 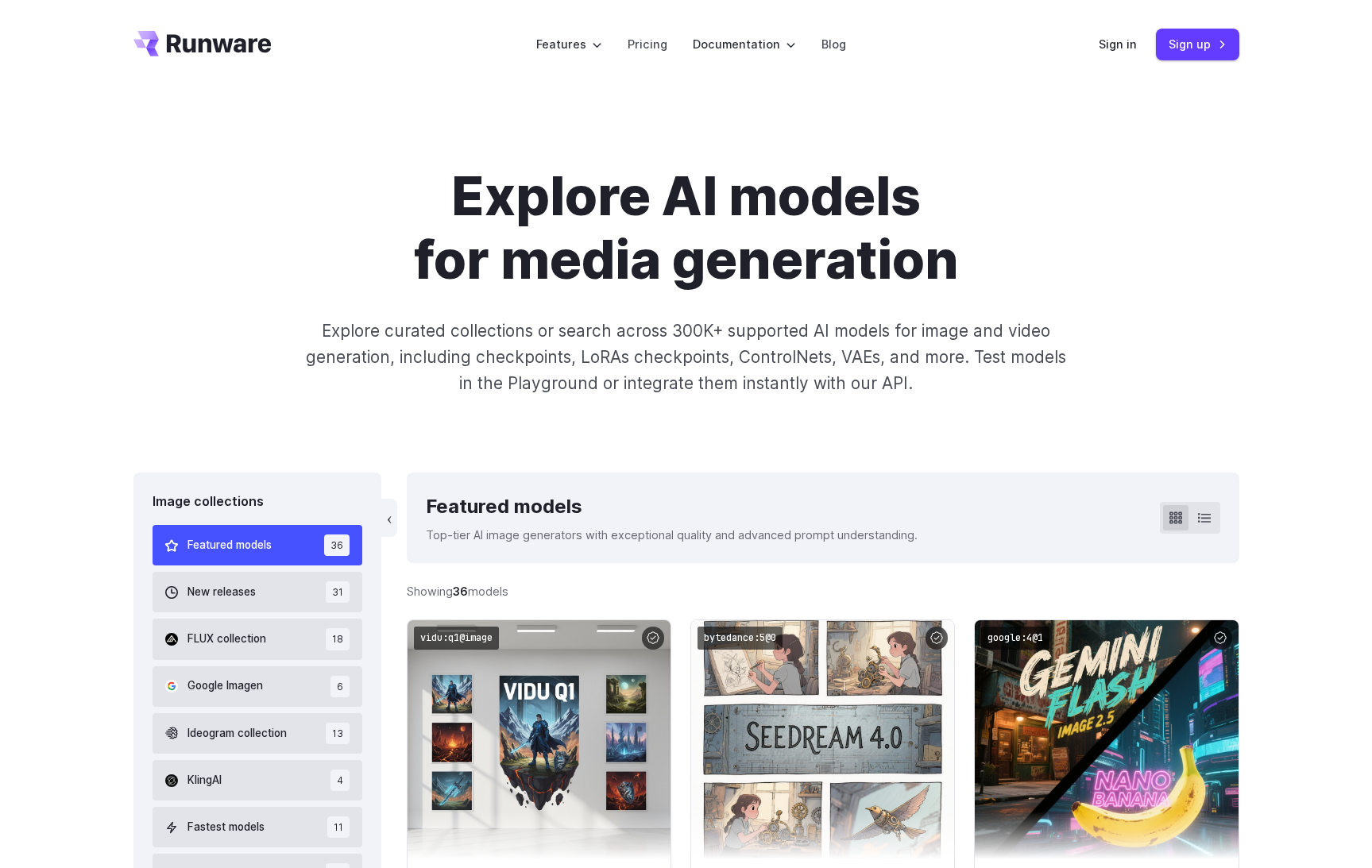 I want to click on img: Gemini Flash Image 2.5, so click(x=1105, y=739).